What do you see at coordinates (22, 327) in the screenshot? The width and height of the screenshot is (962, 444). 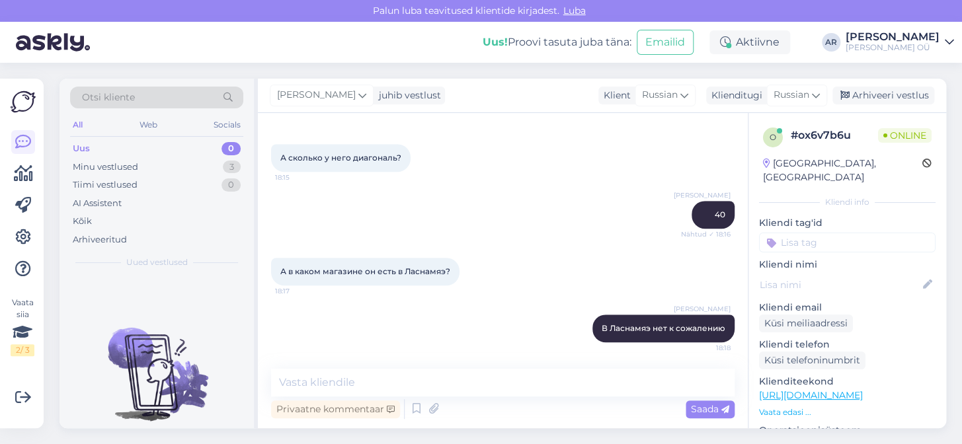 I see `div: Vaata siia` at bounding box center [22, 327].